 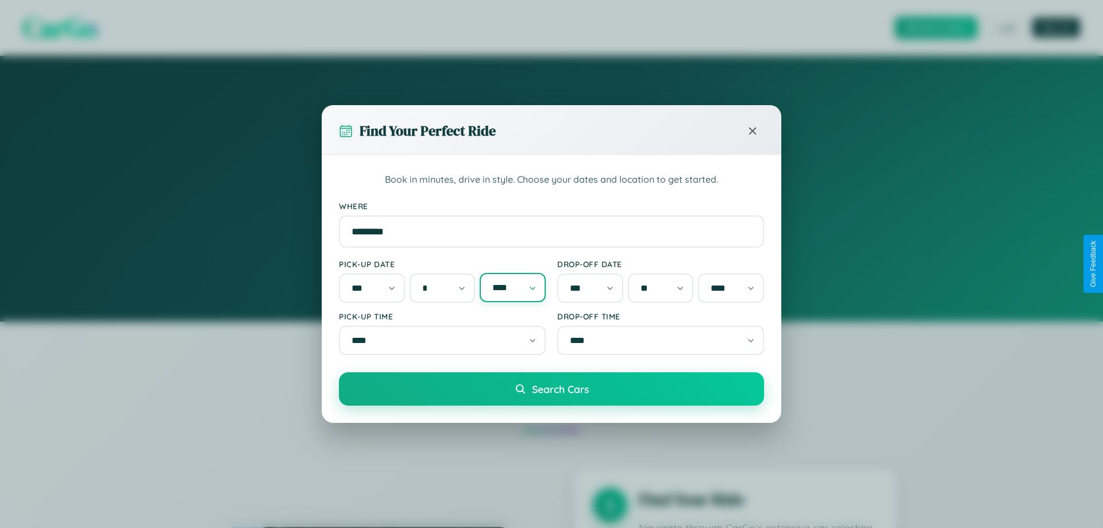 I want to click on p: Book in minutes, drive in style. Choose your dates and location to get started., so click(x=552, y=180).